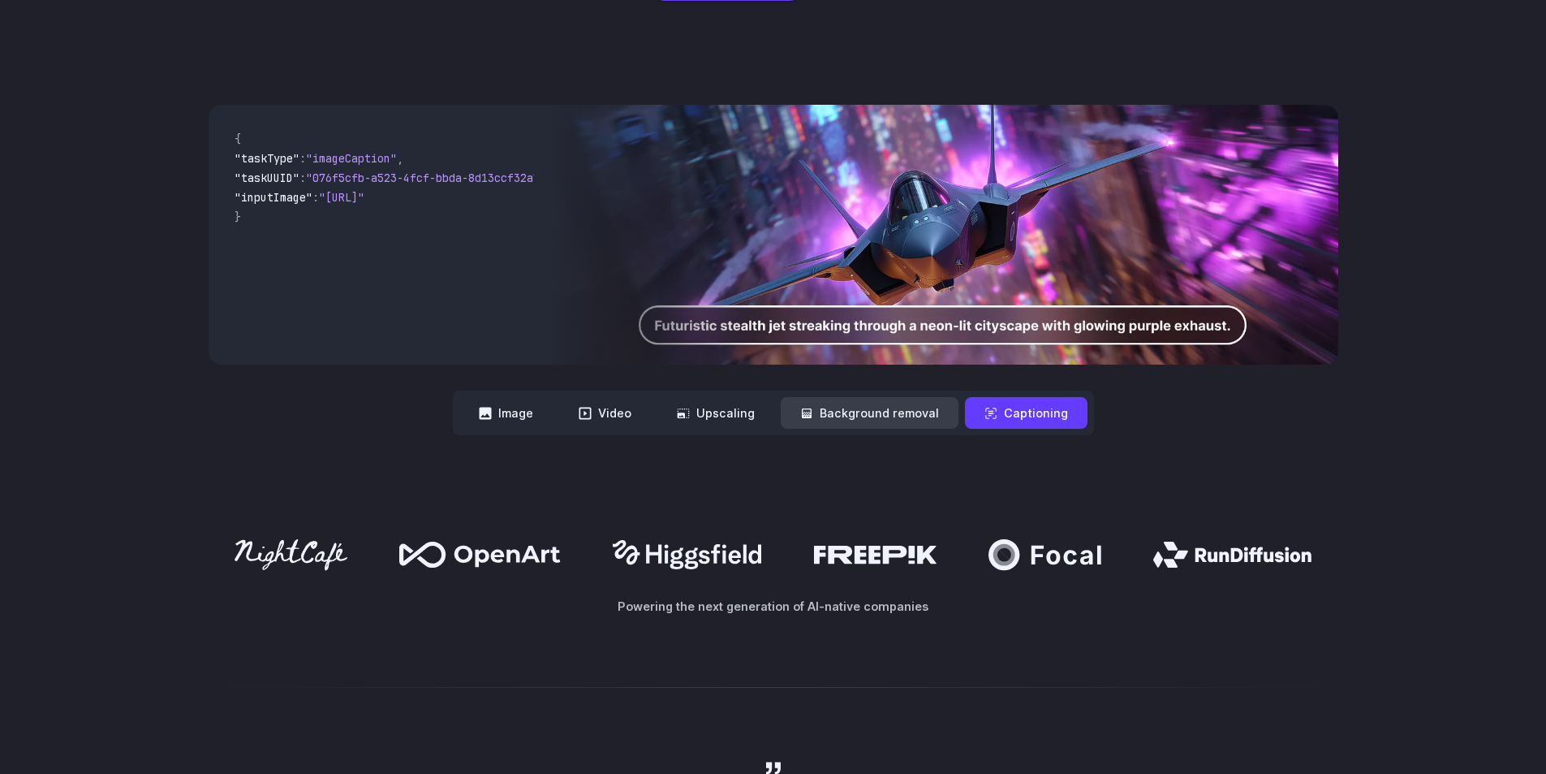  Describe the element at coordinates (869, 412) in the screenshot. I see `button: Background removal` at that location.